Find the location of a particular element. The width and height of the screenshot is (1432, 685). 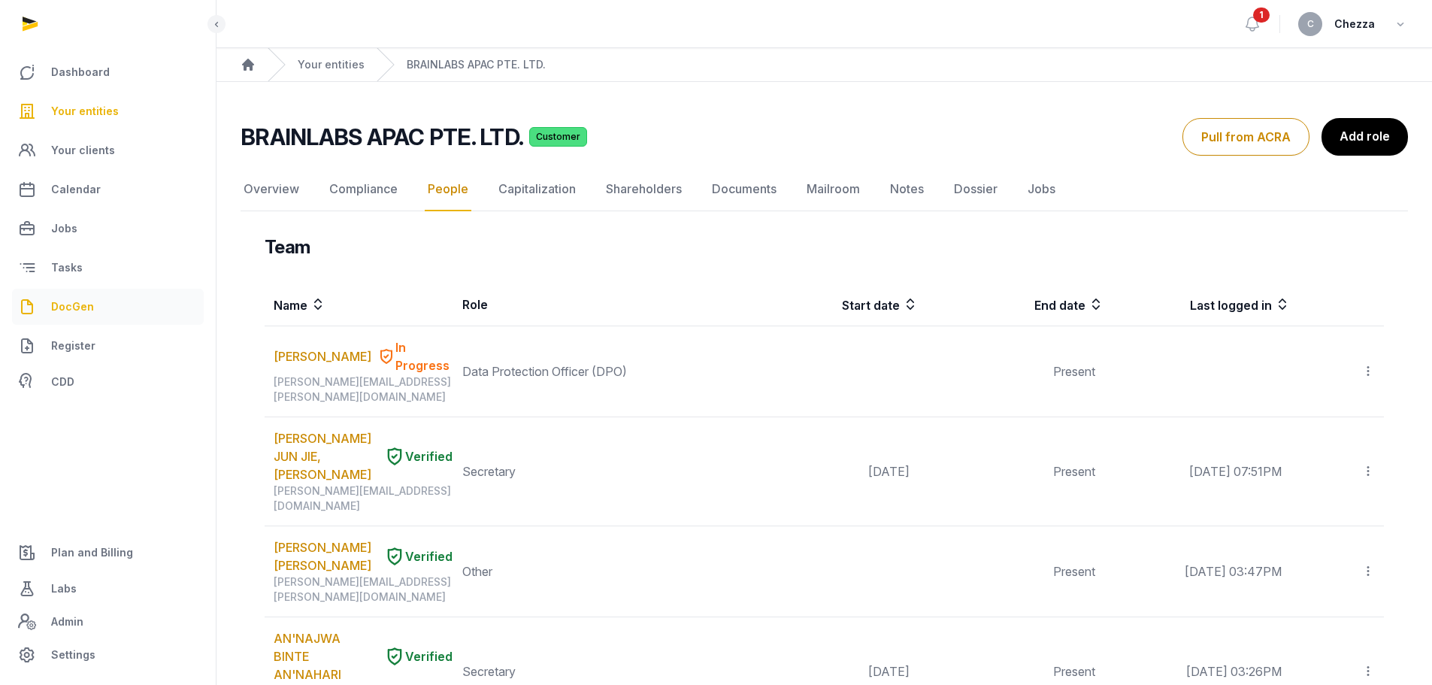

a: Notes is located at coordinates (906, 189).